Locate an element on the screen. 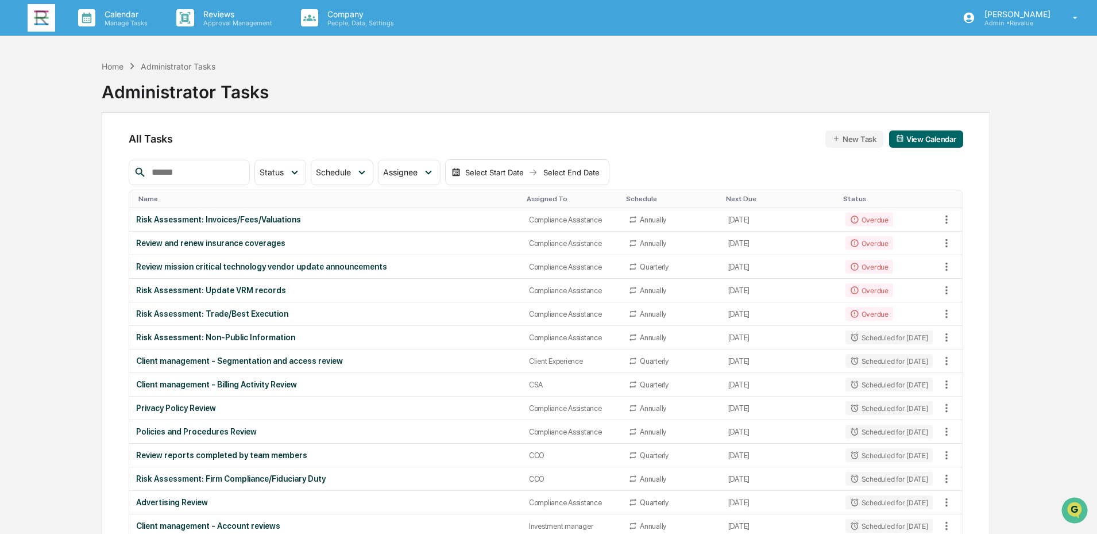 The image size is (1097, 534). div: Advertising Review is located at coordinates (326, 502).